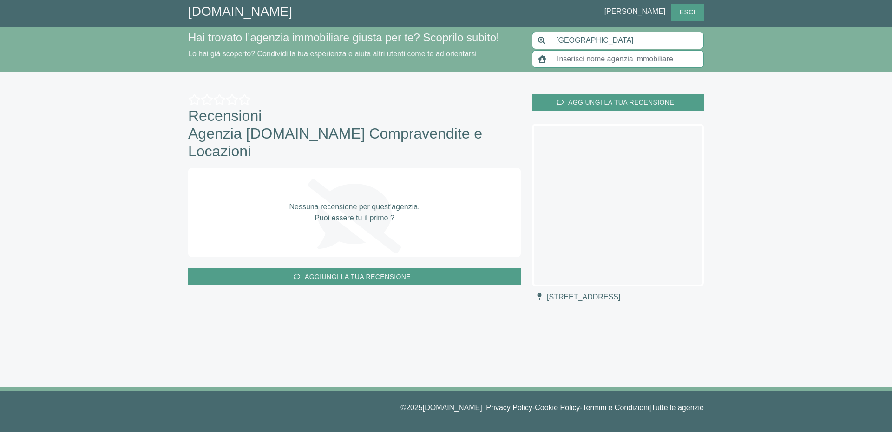  What do you see at coordinates (354, 212) in the screenshot?
I see `p: Nessuna recensione per quest’agenzia. Puoi essere tu il primo ?` at bounding box center [354, 212].